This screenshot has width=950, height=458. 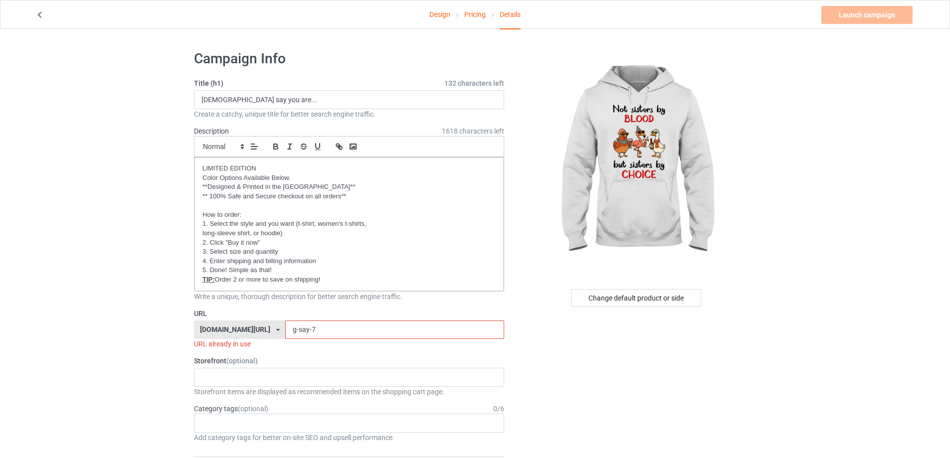 What do you see at coordinates (349, 280) in the screenshot?
I see `p: Order 2 or more to save on shipping!` at bounding box center [349, 280].